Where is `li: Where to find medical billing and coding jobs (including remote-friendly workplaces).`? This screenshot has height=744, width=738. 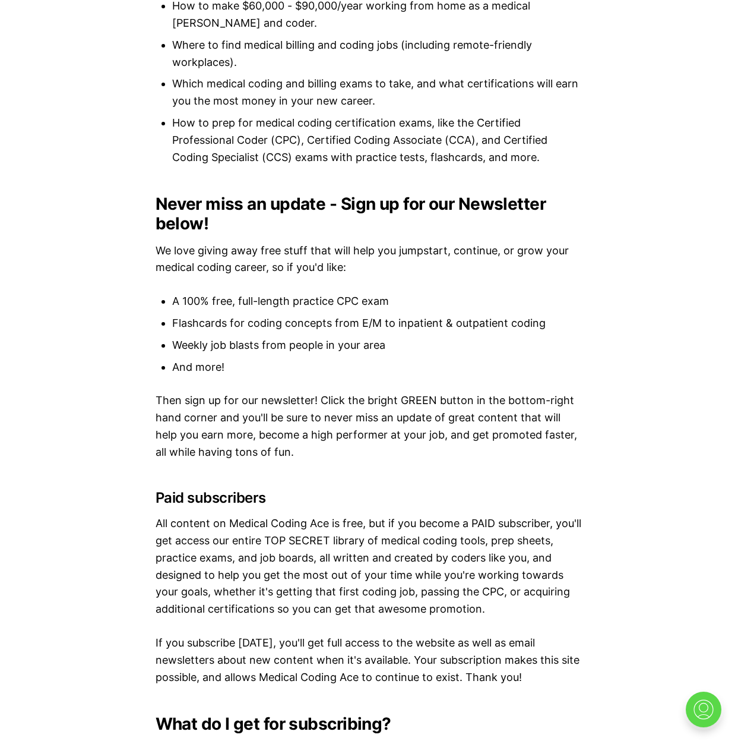 li: Where to find medical billing and coding jobs (including remote-friendly workplaces). is located at coordinates (378, 54).